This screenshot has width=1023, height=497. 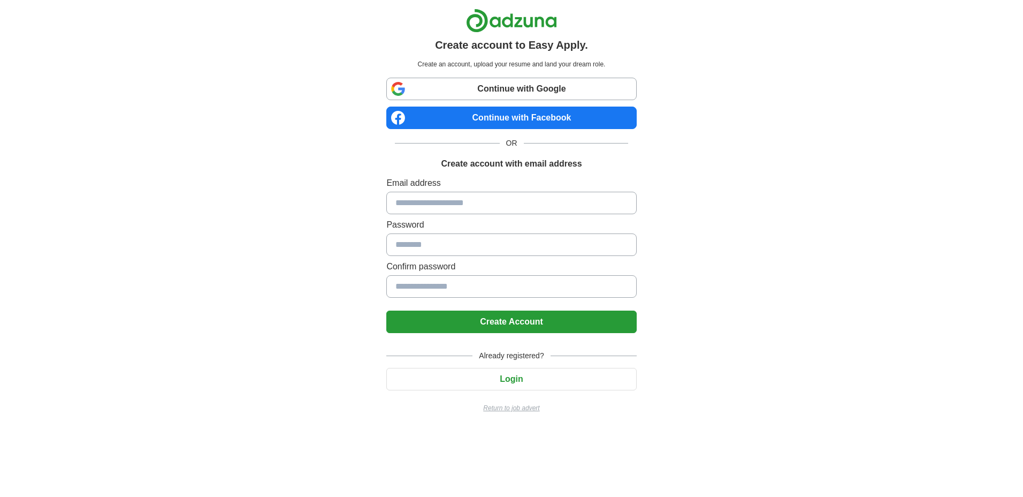 I want to click on h1: Create account with email address, so click(x=511, y=164).